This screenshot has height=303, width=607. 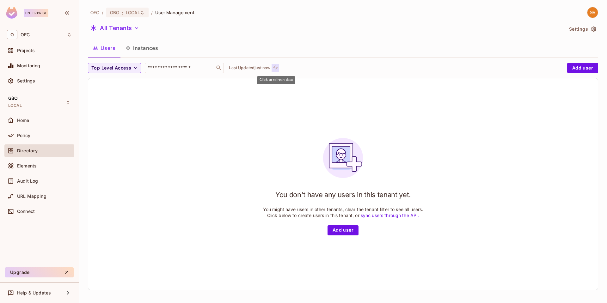 I want to click on span: Policy, so click(x=24, y=136).